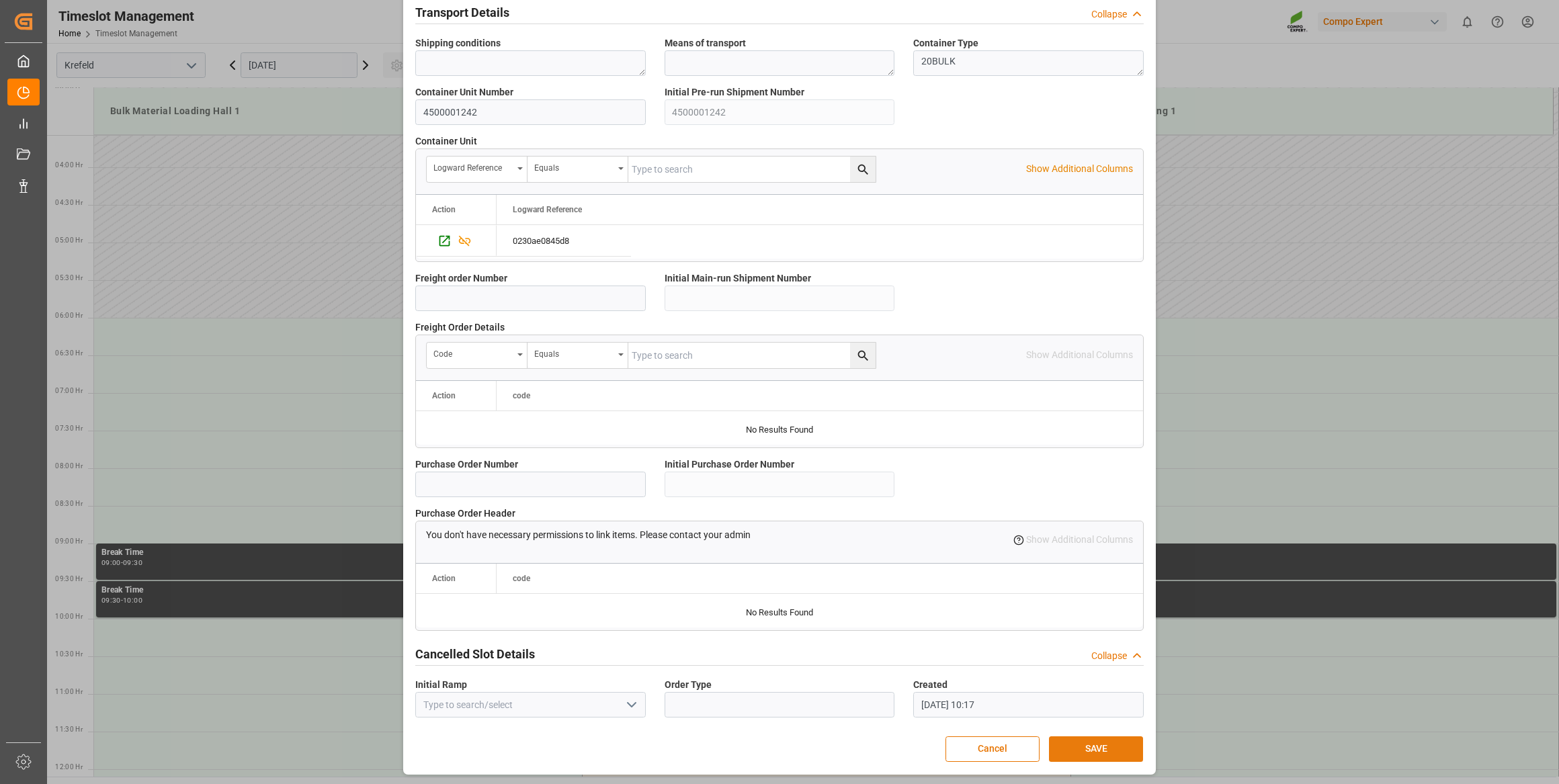 The image size is (1559, 784). Describe the element at coordinates (588, 535) in the screenshot. I see `p: You don't have necessary permissions to link items. Please contact your admin` at that location.